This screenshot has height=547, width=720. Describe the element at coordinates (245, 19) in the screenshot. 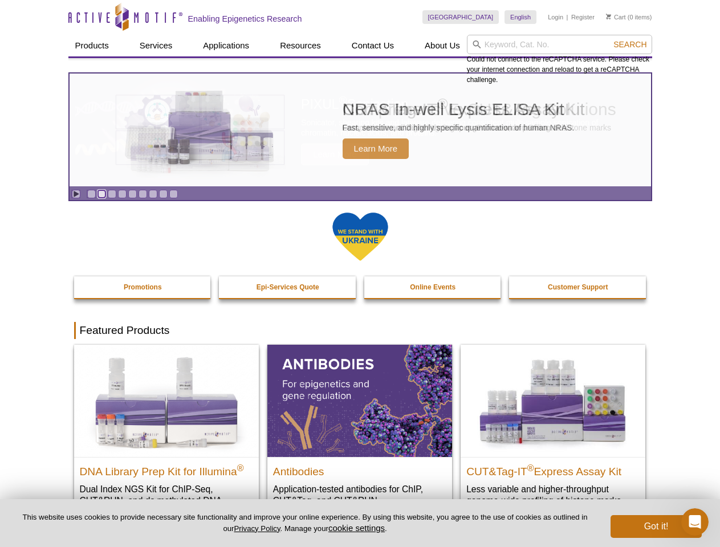

I see `h2: Enabling Epigenetics Research` at that location.